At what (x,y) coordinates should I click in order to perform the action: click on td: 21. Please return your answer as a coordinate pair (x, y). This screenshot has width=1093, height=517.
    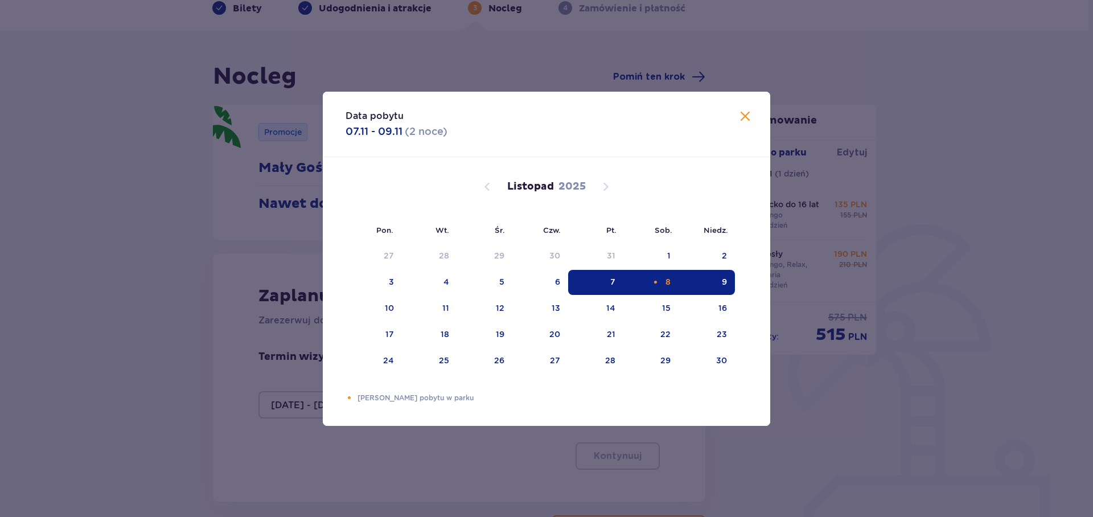
    Looking at the image, I should click on (595, 335).